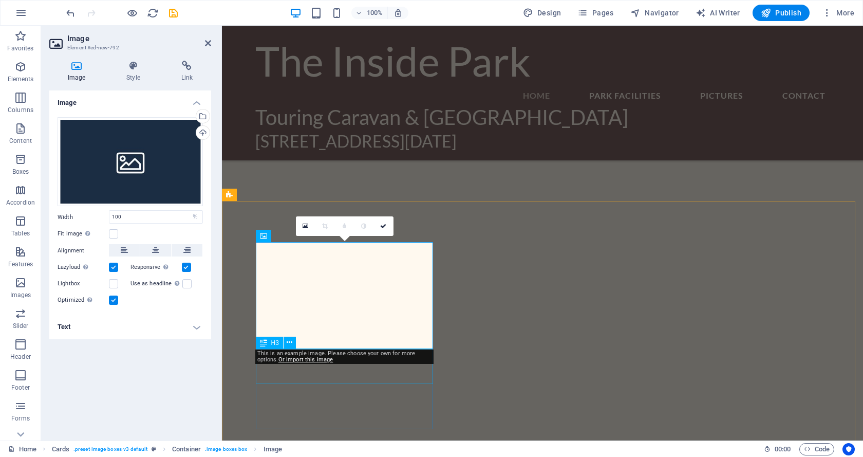  I want to click on p: Footer, so click(21, 387).